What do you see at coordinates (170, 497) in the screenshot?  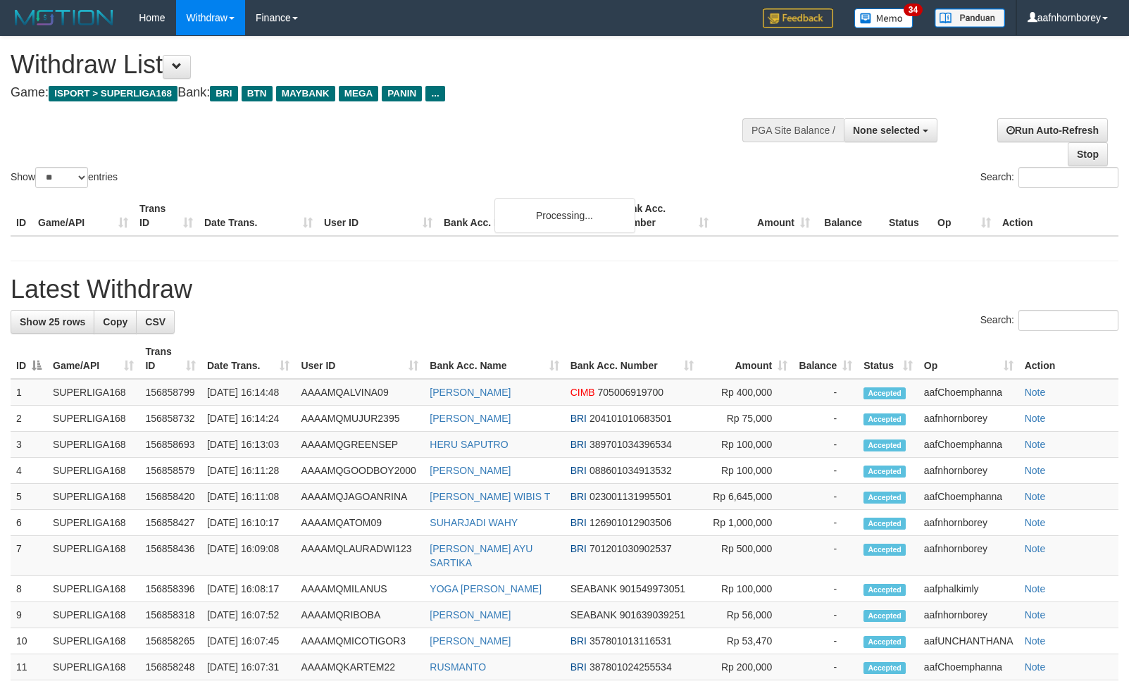 I see `td: 156858420` at bounding box center [170, 497].